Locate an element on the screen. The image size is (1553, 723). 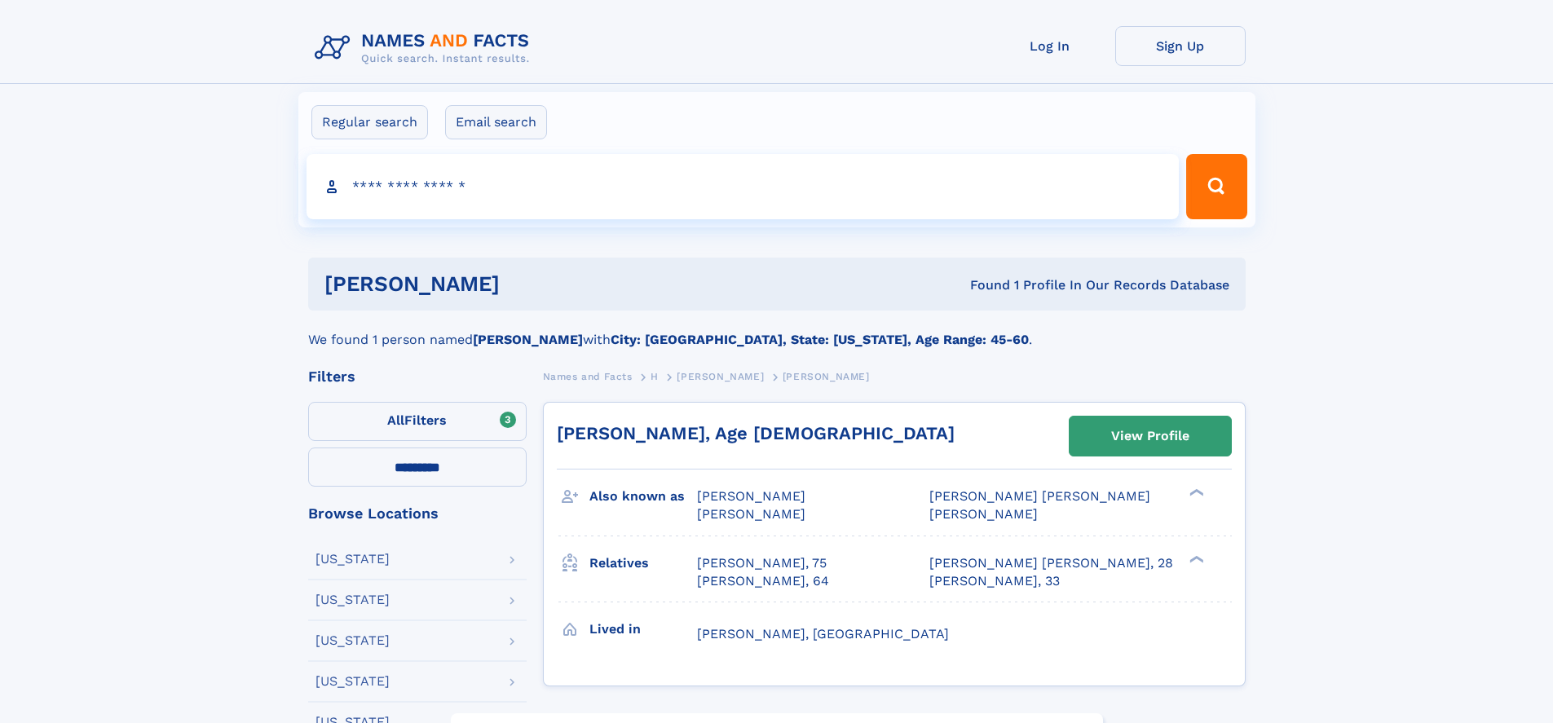
label: Email search is located at coordinates (496, 122).